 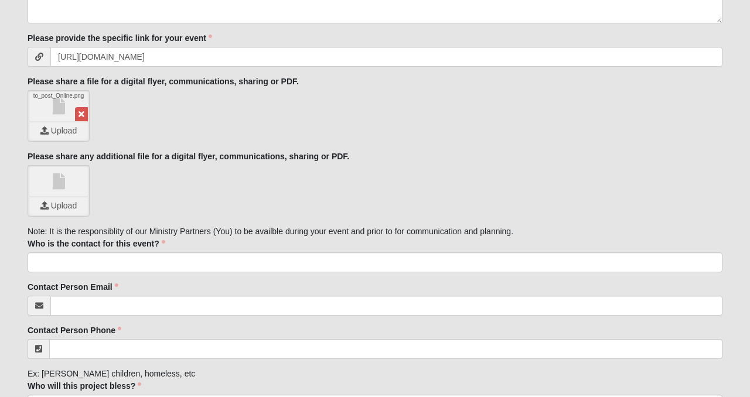 What do you see at coordinates (81, 114) in the screenshot?
I see `a: Remove File` at bounding box center [81, 114].